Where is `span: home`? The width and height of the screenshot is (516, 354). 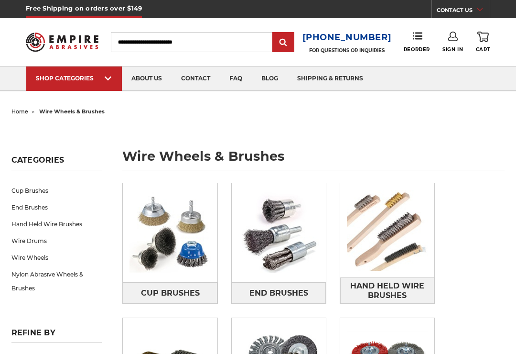 span: home is located at coordinates (20, 111).